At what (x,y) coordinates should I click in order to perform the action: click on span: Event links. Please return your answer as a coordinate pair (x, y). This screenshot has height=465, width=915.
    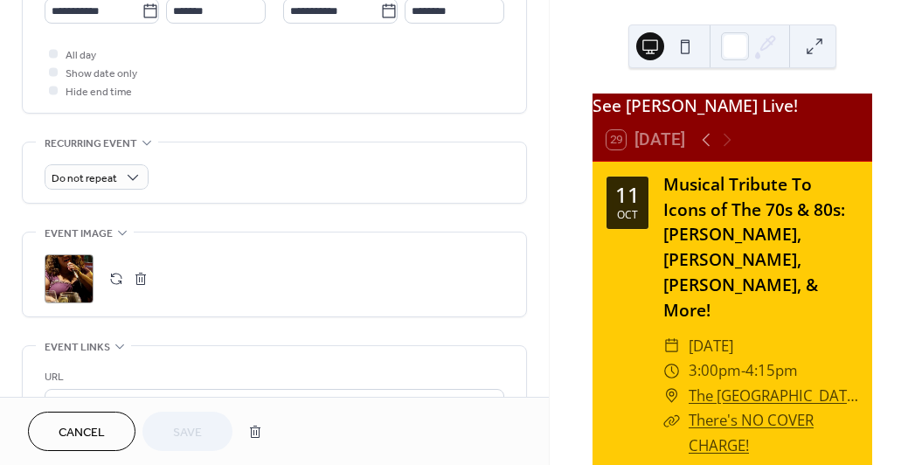
    Looking at the image, I should click on (77, 347).